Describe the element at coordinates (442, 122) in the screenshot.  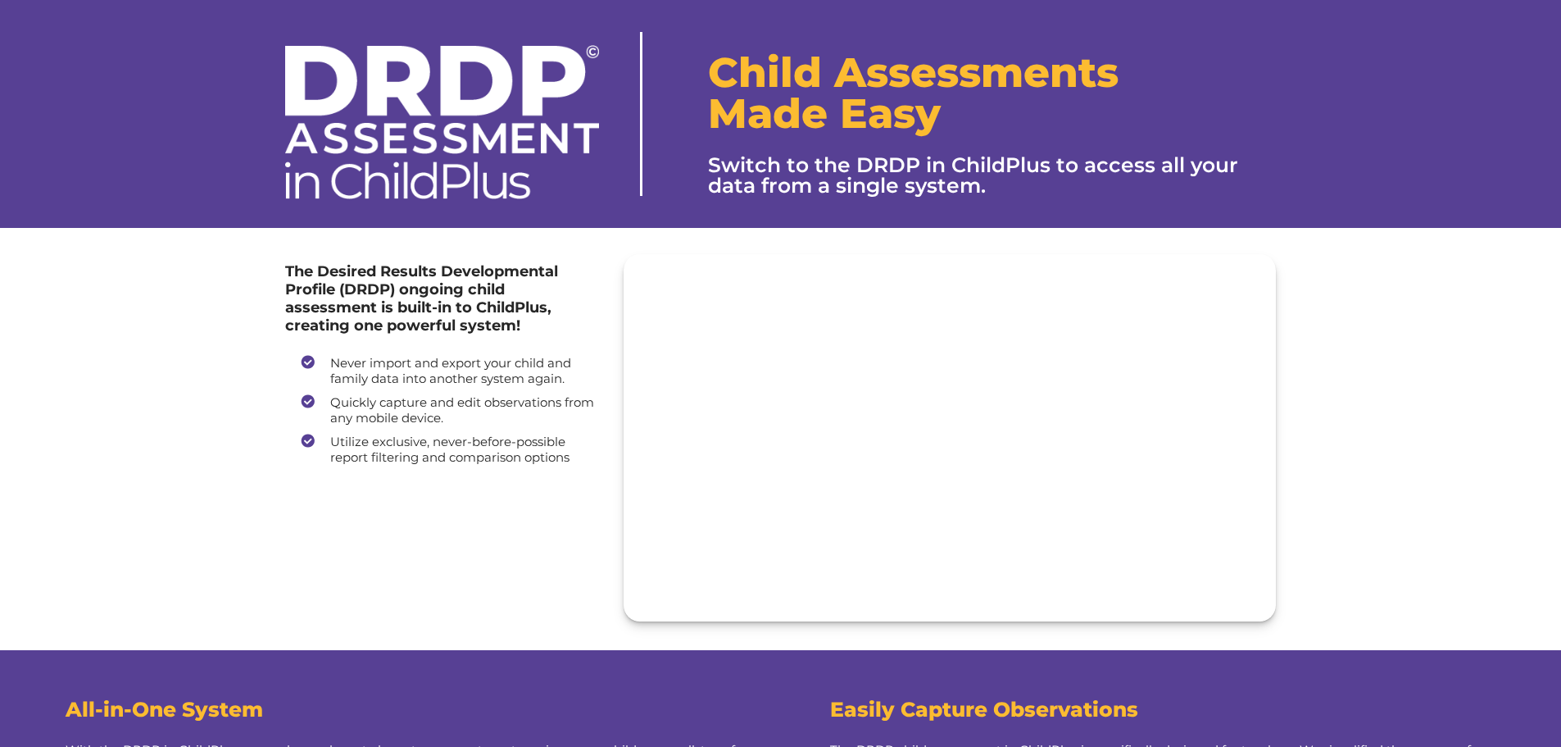
I see `img: drdp-logo-white_web` at that location.